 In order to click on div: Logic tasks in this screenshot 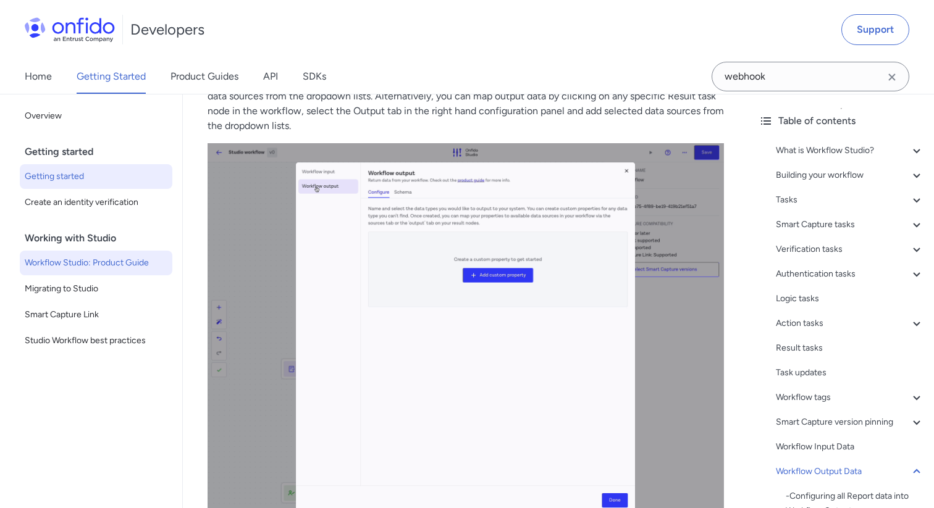, I will do `click(850, 299)`.